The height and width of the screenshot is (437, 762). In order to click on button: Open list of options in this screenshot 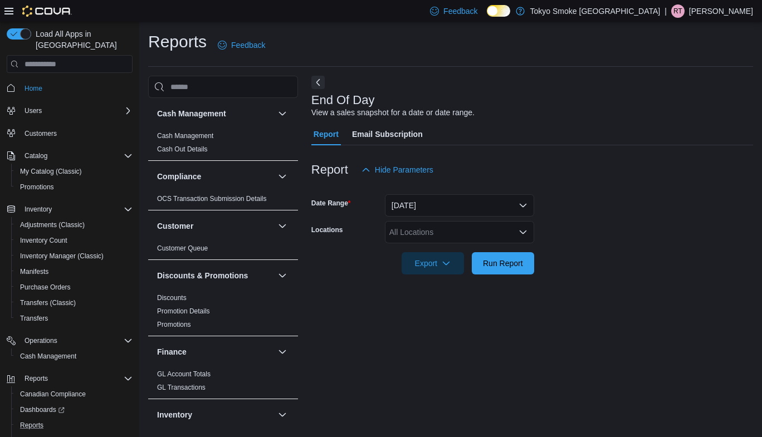, I will do `click(523, 232)`.